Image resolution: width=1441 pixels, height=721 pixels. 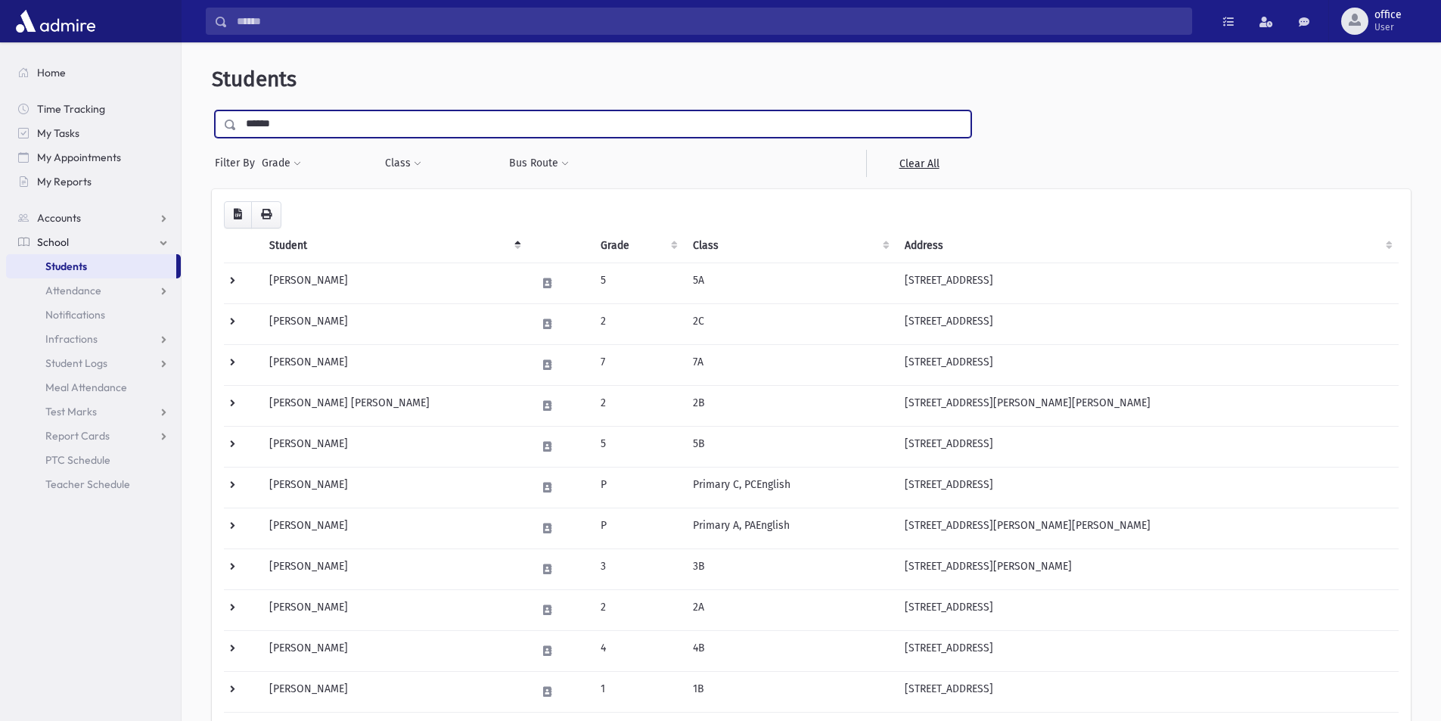 What do you see at coordinates (790, 691) in the screenshot?
I see `td: 1B` at bounding box center [790, 691].